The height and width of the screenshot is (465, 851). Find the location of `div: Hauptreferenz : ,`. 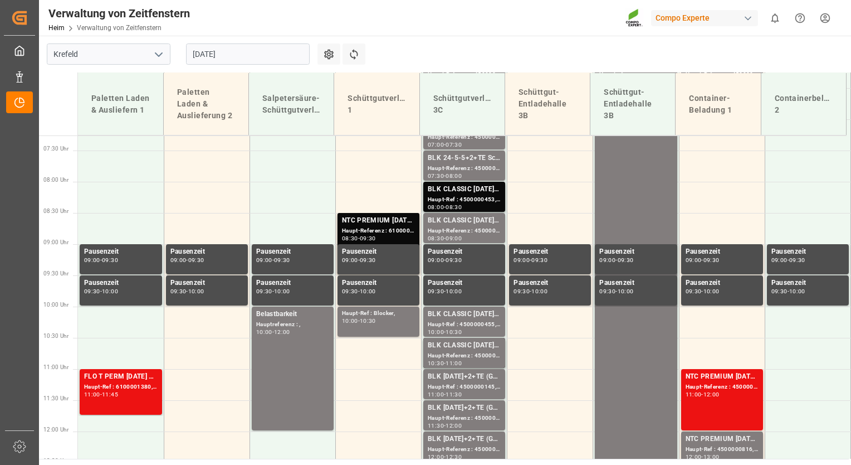

div: Hauptreferenz : , is located at coordinates (292, 324).